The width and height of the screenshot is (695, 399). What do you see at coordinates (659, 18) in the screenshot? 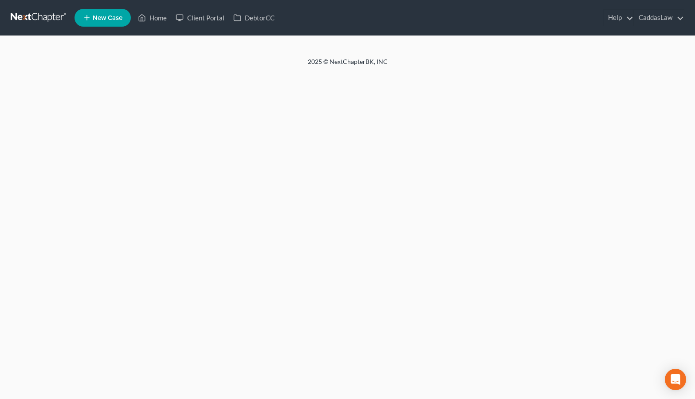
I see `a: CaddasLaw` at bounding box center [659, 18].